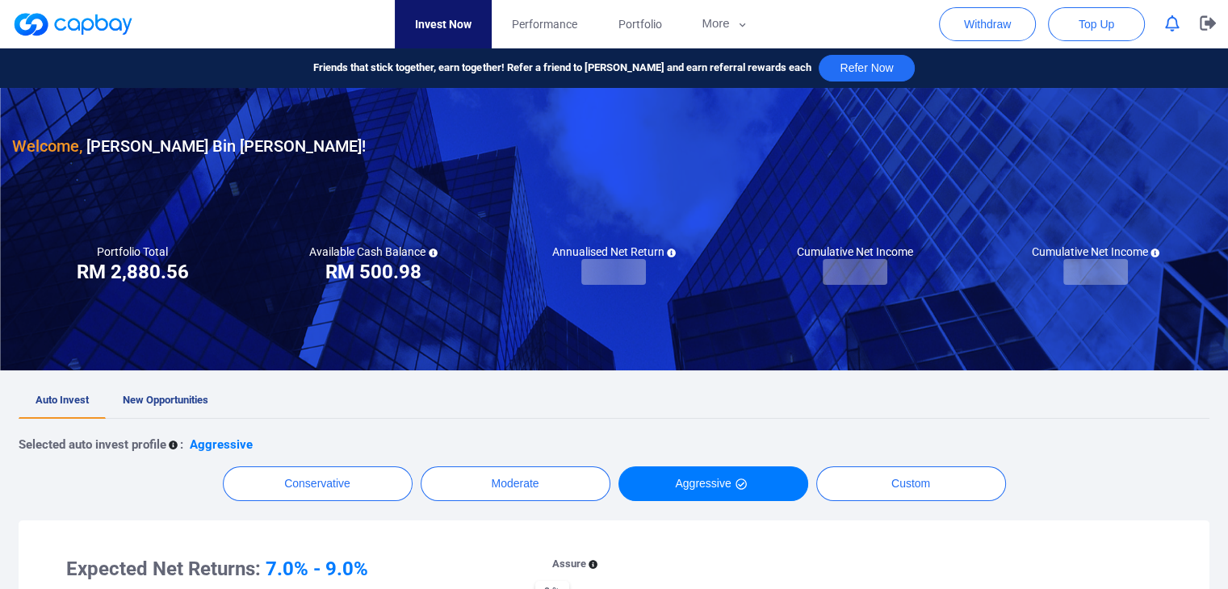 The image size is (1228, 589). Describe the element at coordinates (287, 569) in the screenshot. I see `h3: Expected Net Returns:` at that location.